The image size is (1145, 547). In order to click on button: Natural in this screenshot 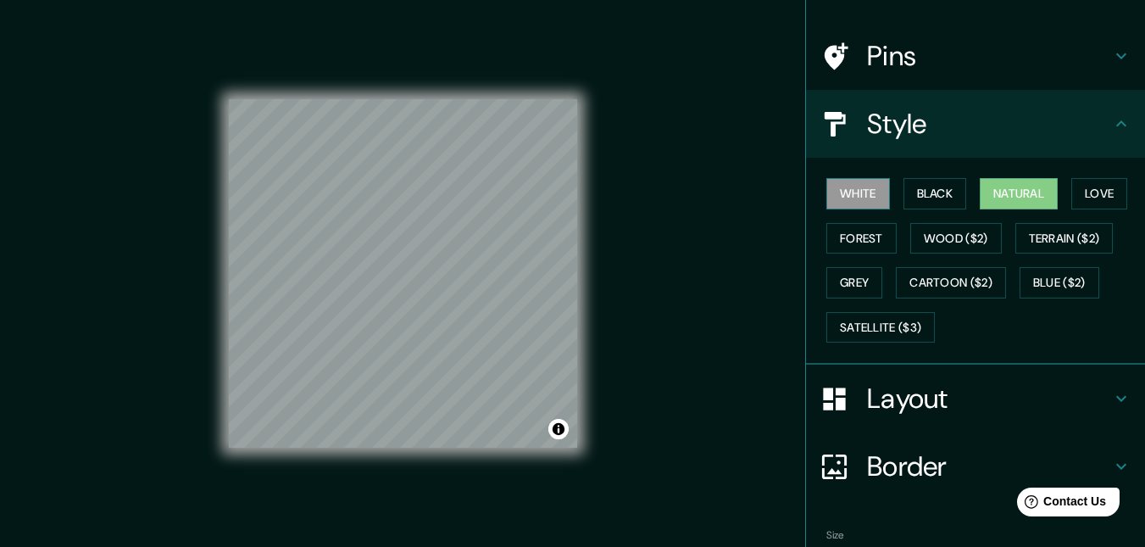, I will do `click(1019, 193)`.